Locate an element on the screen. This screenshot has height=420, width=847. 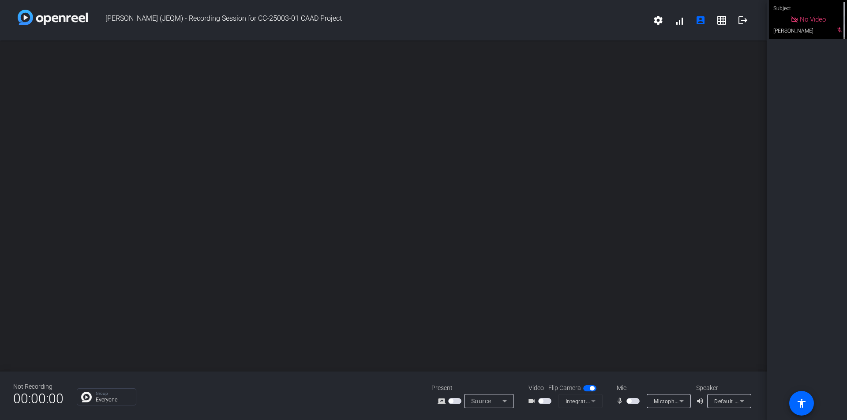
span: Flip Camera is located at coordinates (565, 388).